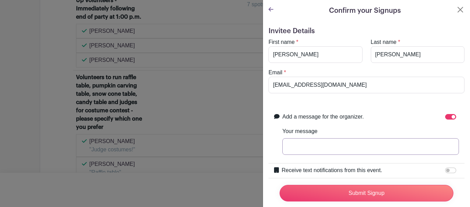 Image resolution: width=470 pixels, height=207 pixels. Describe the element at coordinates (276, 73) in the screenshot. I see `label: Email` at that location.